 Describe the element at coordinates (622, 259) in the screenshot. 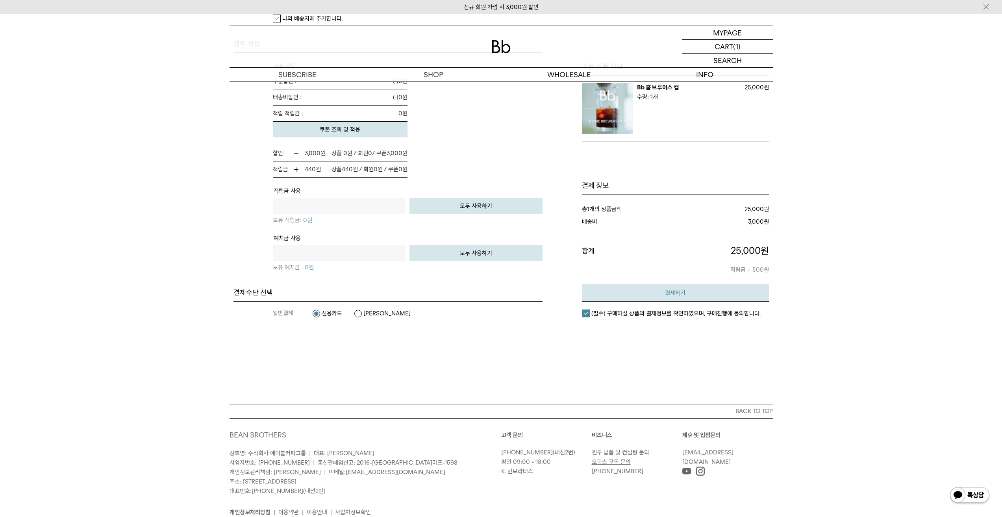

I see `dt: 합계` at that location.